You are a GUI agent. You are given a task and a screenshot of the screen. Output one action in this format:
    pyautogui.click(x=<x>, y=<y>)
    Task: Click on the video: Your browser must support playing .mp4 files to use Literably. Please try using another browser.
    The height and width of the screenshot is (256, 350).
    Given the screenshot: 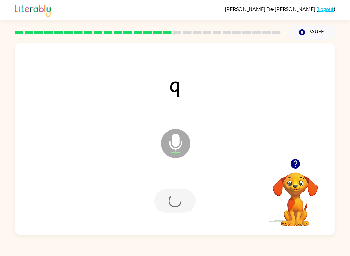 What is the action you would take?
    pyautogui.click(x=295, y=195)
    